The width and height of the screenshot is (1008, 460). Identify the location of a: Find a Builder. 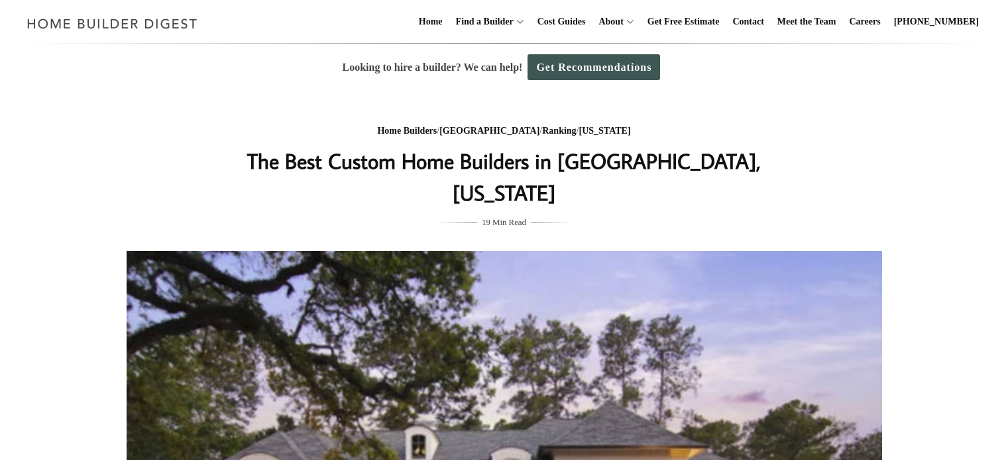
(482, 22).